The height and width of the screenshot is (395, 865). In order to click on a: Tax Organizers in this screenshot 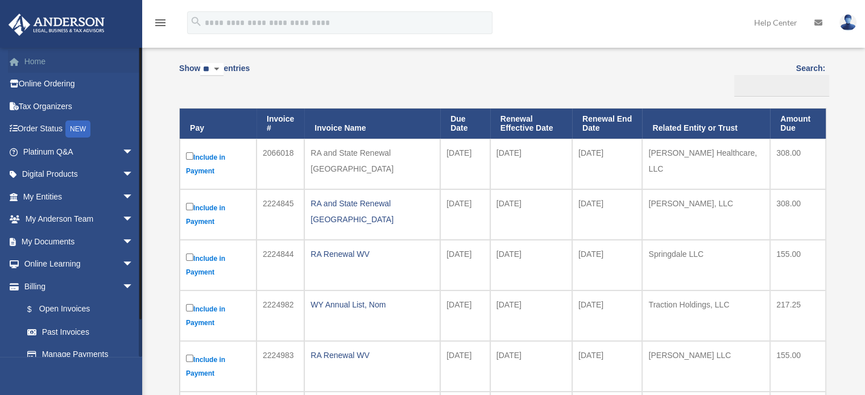, I will do `click(79, 106)`.